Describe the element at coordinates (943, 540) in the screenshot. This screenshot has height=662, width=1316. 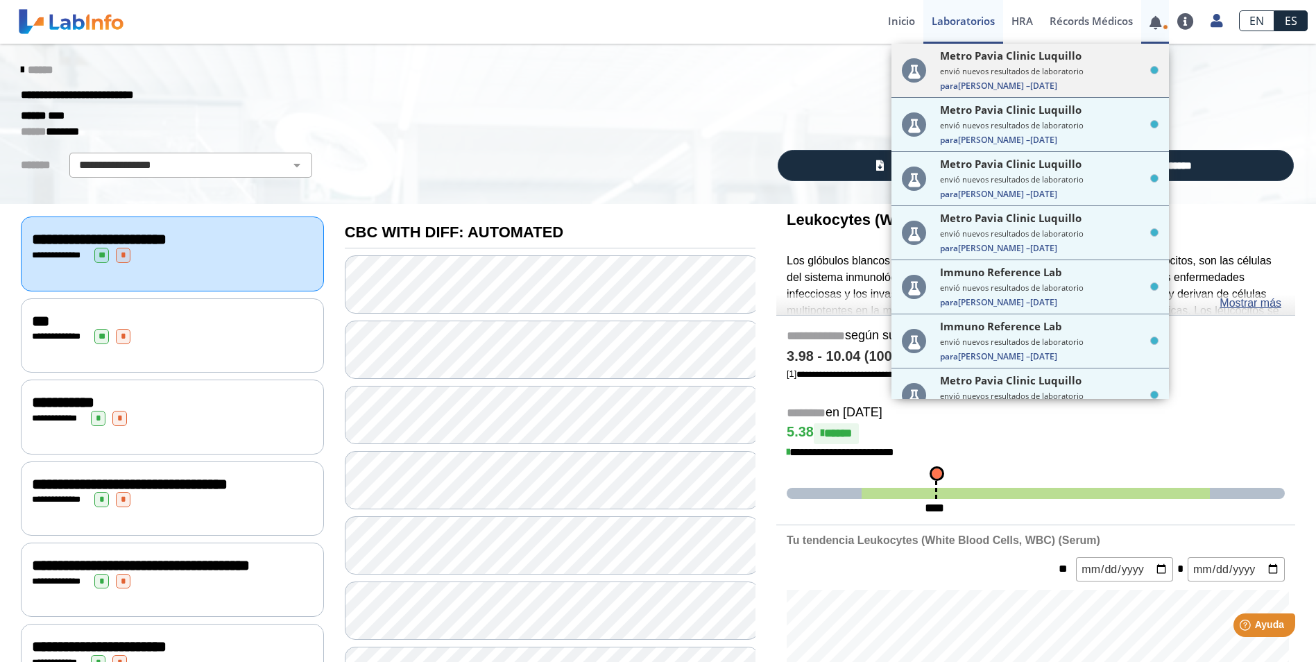
I see `b: Tu tendencia Leukocytes (White Blood Cells, WBC) (Serum)` at that location.